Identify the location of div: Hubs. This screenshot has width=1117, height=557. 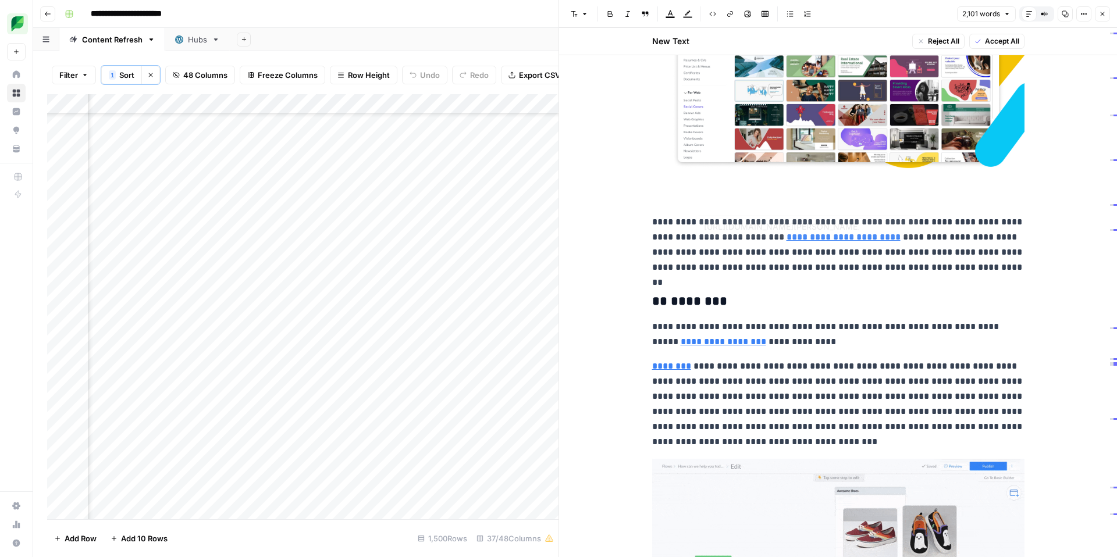
(197, 40).